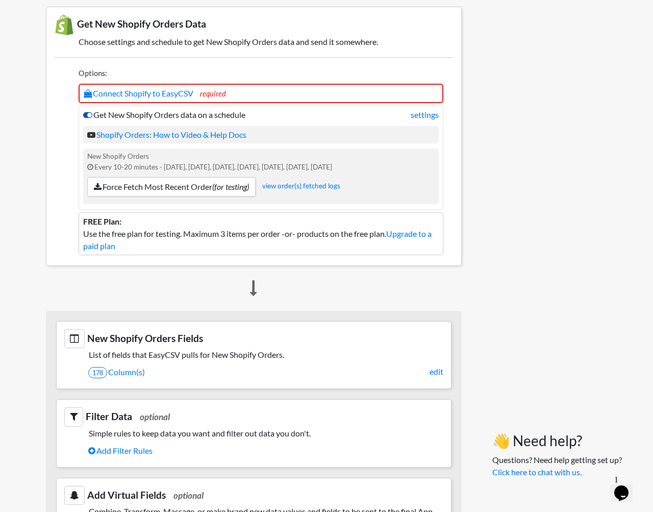 This screenshot has height=512, width=653. Describe the element at coordinates (254, 354) in the screenshot. I see `h5: List of fields that EasyCSV pulls for New Shopify Orders.` at that location.